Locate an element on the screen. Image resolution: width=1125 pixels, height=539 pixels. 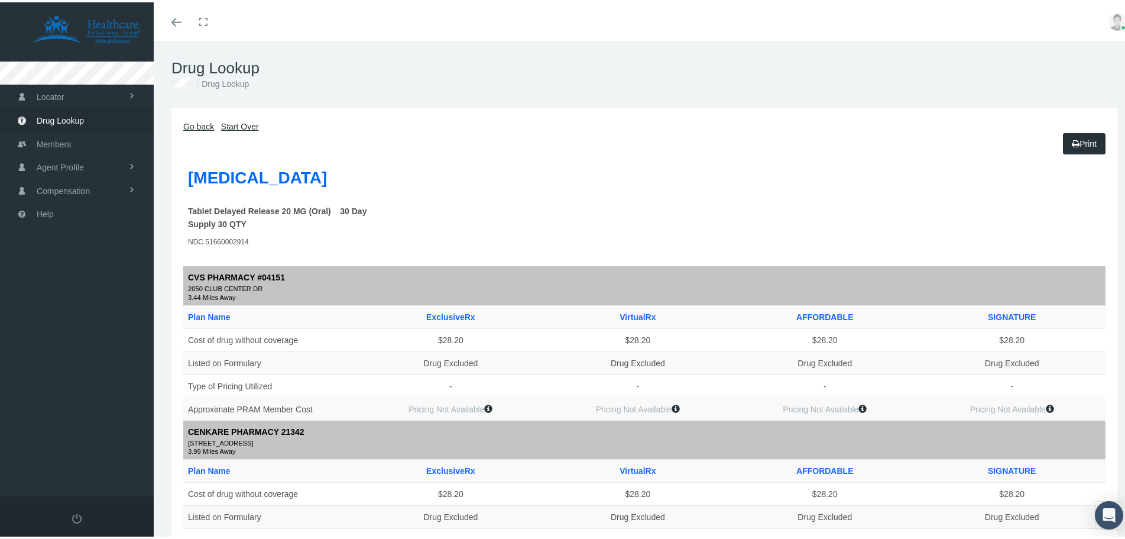
span: Drug Lookup is located at coordinates (60, 118).